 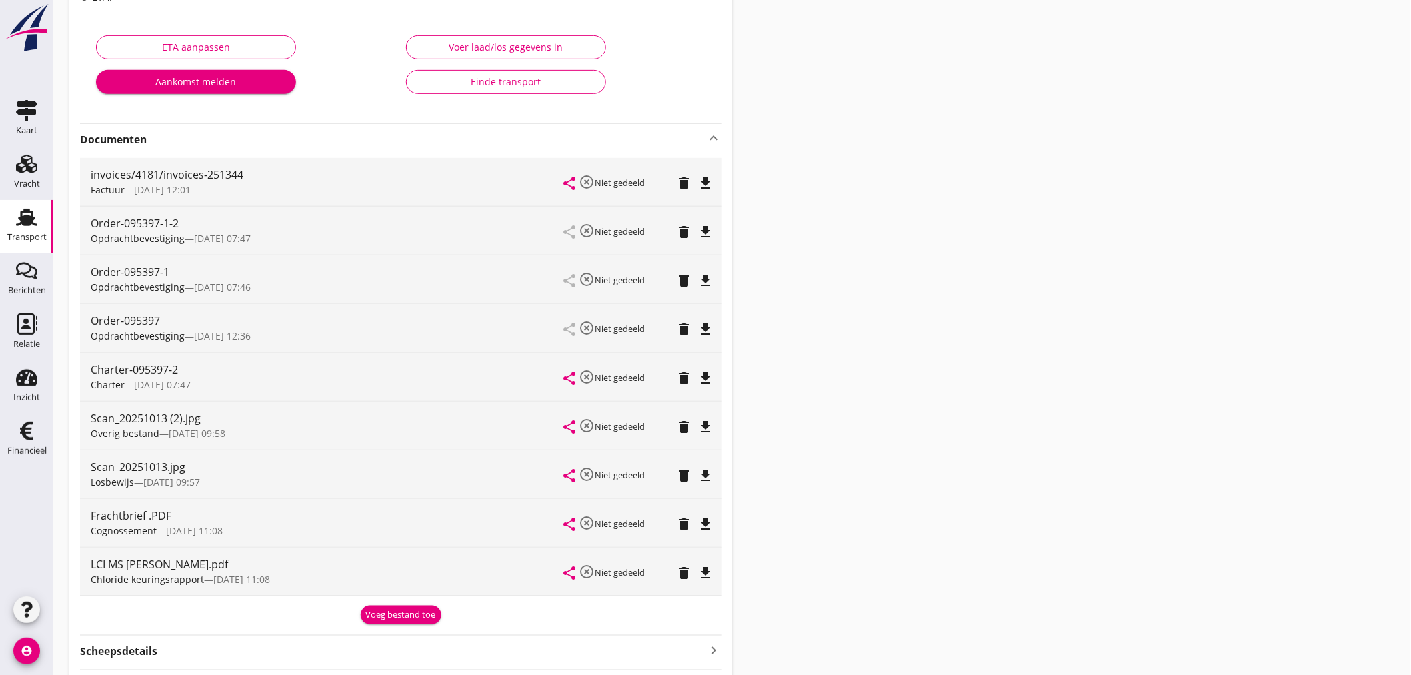 I want to click on span: Factuur, so click(x=107, y=189).